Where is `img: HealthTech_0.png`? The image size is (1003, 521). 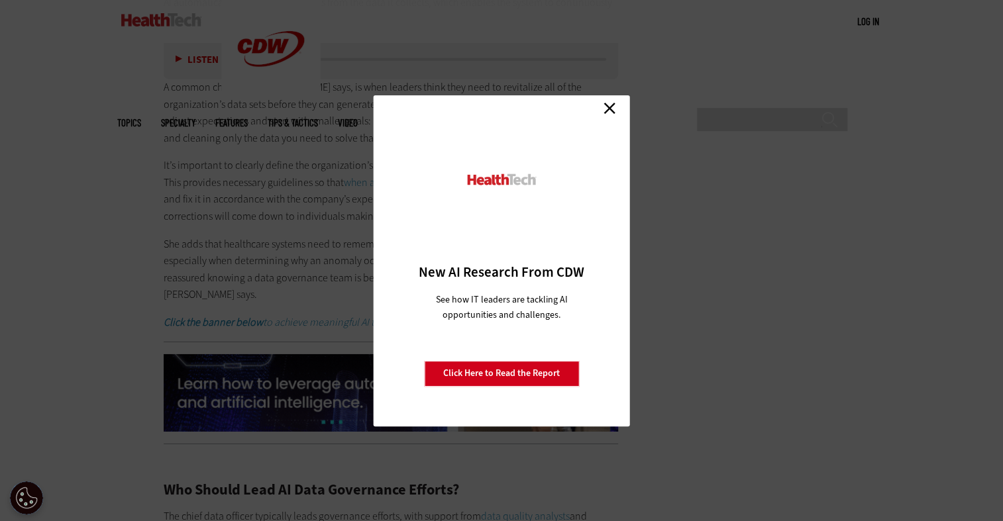
img: HealthTech_0.png is located at coordinates (502, 180).